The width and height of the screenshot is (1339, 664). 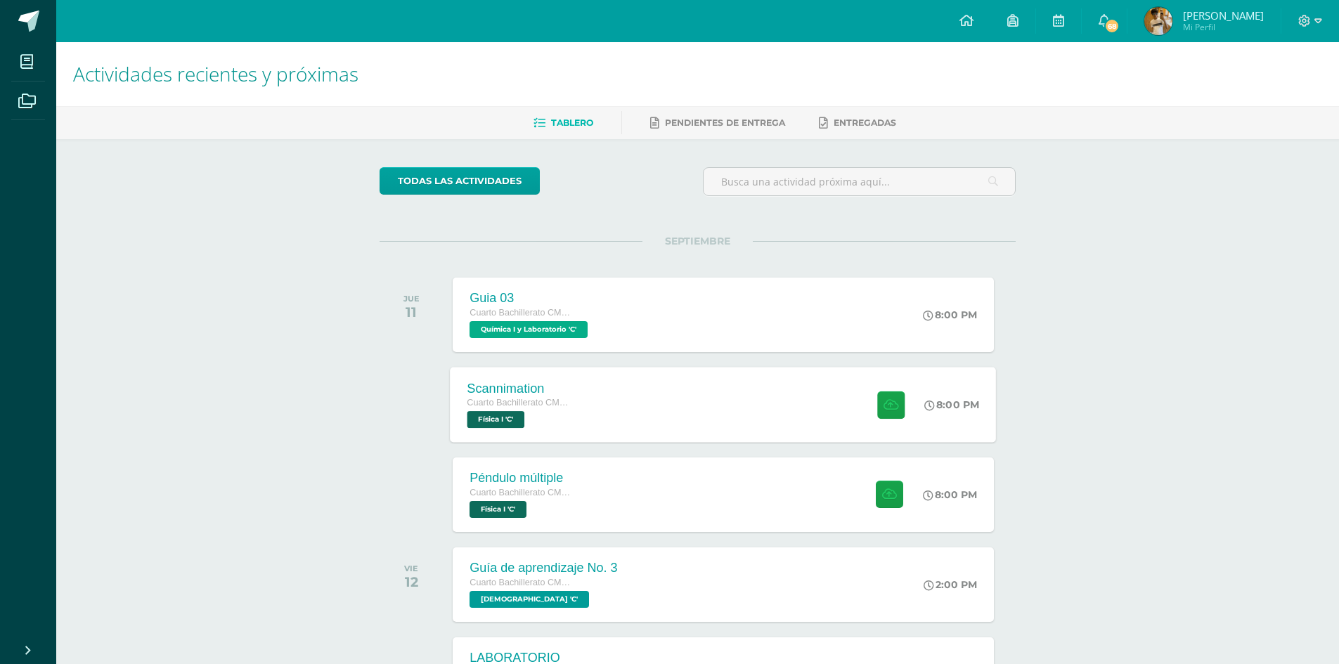 What do you see at coordinates (718, 123) in the screenshot?
I see `a: Pendientes de entrega` at bounding box center [718, 123].